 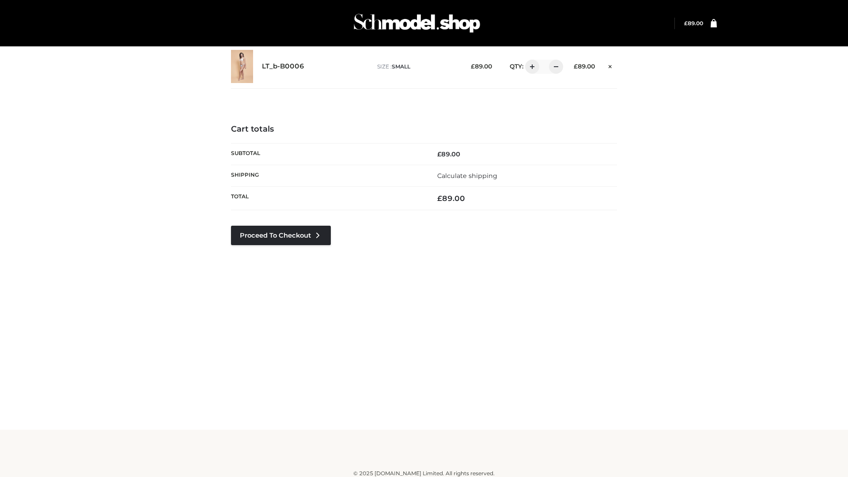 What do you see at coordinates (417, 23) in the screenshot?
I see `a: Schmodel Admin 964` at bounding box center [417, 23].